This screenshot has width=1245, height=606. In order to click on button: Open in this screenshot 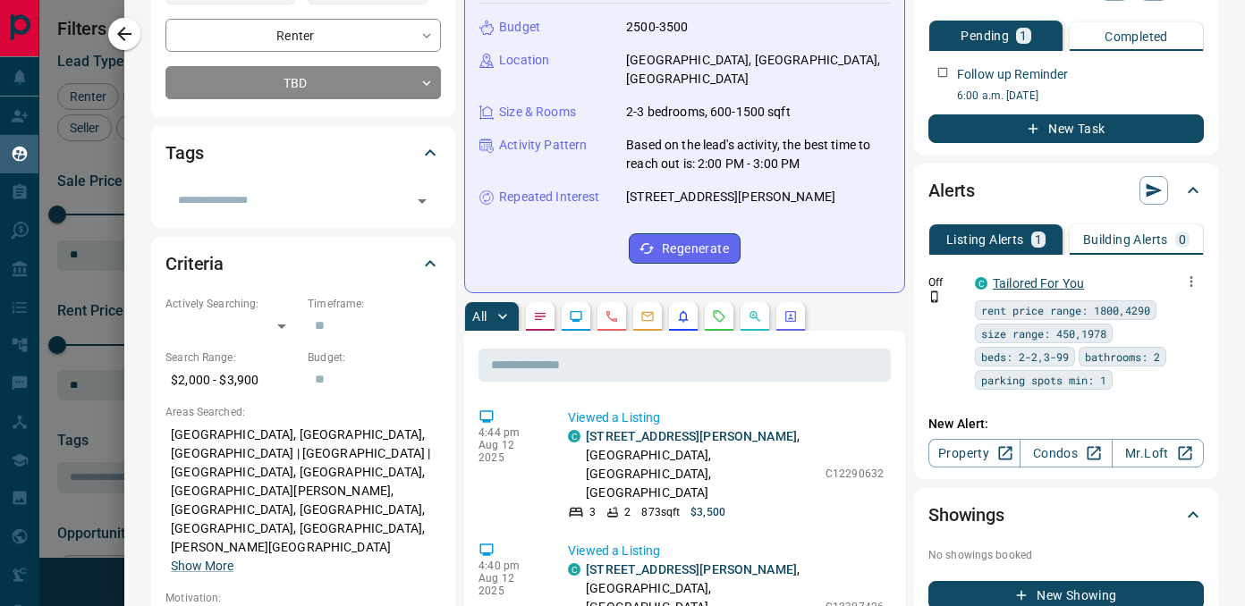, I will do `click(422, 201)`.